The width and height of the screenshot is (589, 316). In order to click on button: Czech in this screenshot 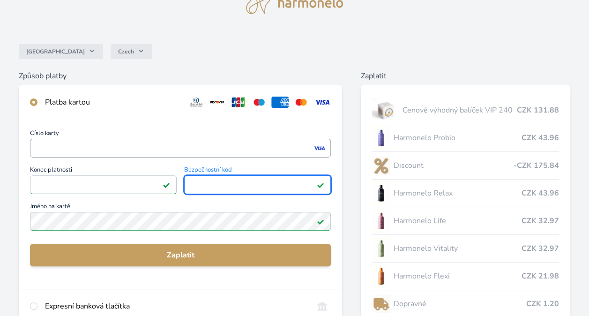, I will do `click(131, 52)`.